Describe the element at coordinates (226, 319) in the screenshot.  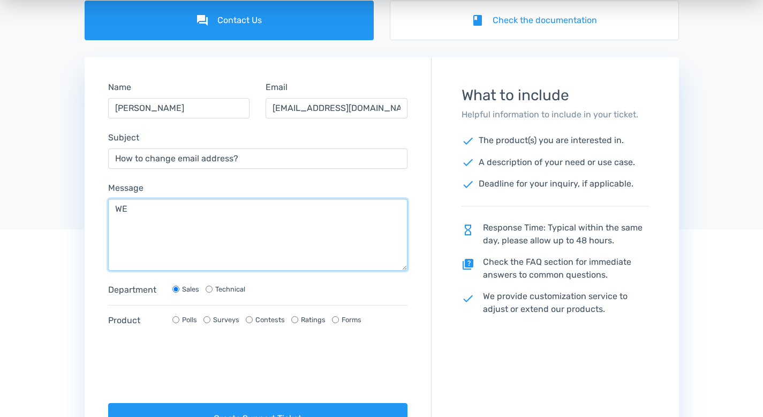
I see `label: Surveys` at that location.